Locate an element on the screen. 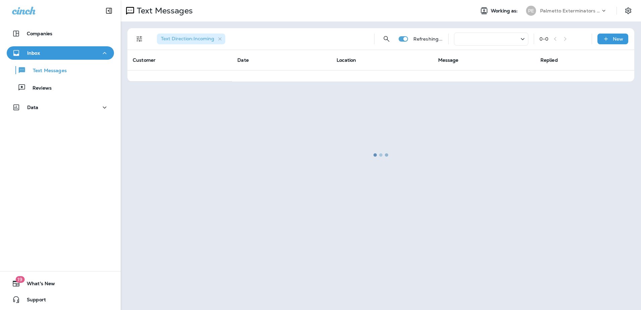 This screenshot has width=641, height=310. p: Inbox is located at coordinates (34, 53).